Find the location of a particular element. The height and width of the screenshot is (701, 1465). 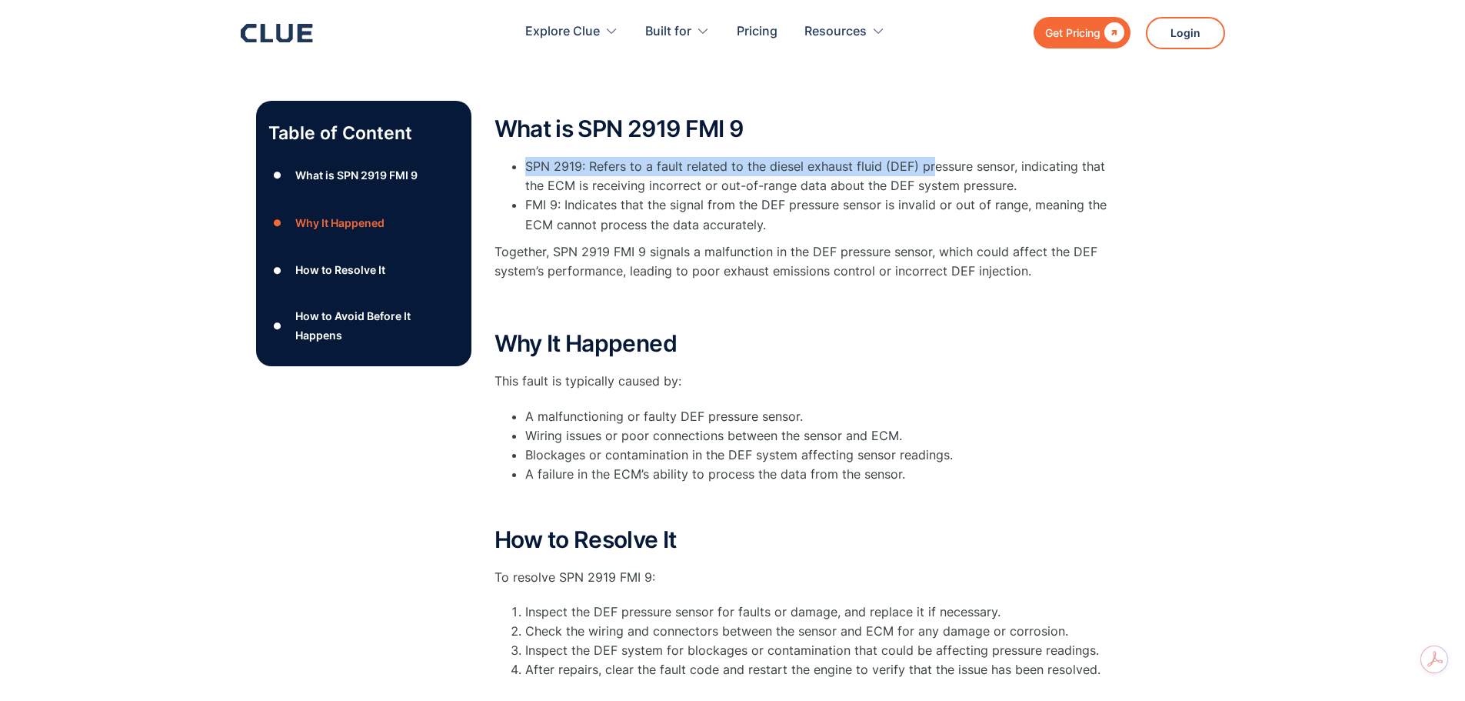

a: ●Why It Happened is located at coordinates (364, 223).